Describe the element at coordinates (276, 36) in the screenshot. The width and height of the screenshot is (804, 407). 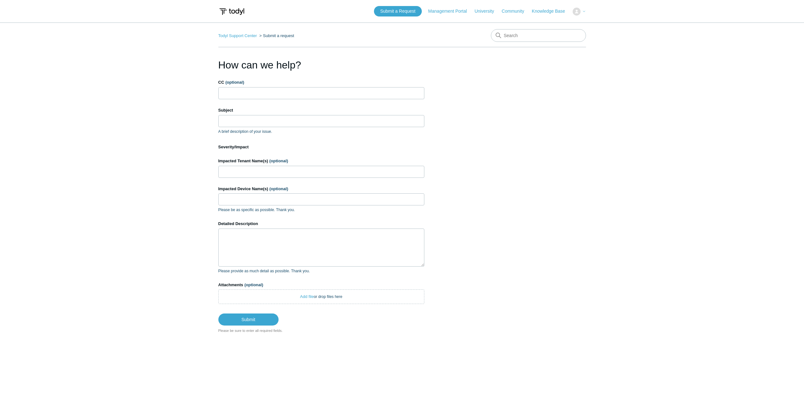
I see `li: Submit a request` at that location.